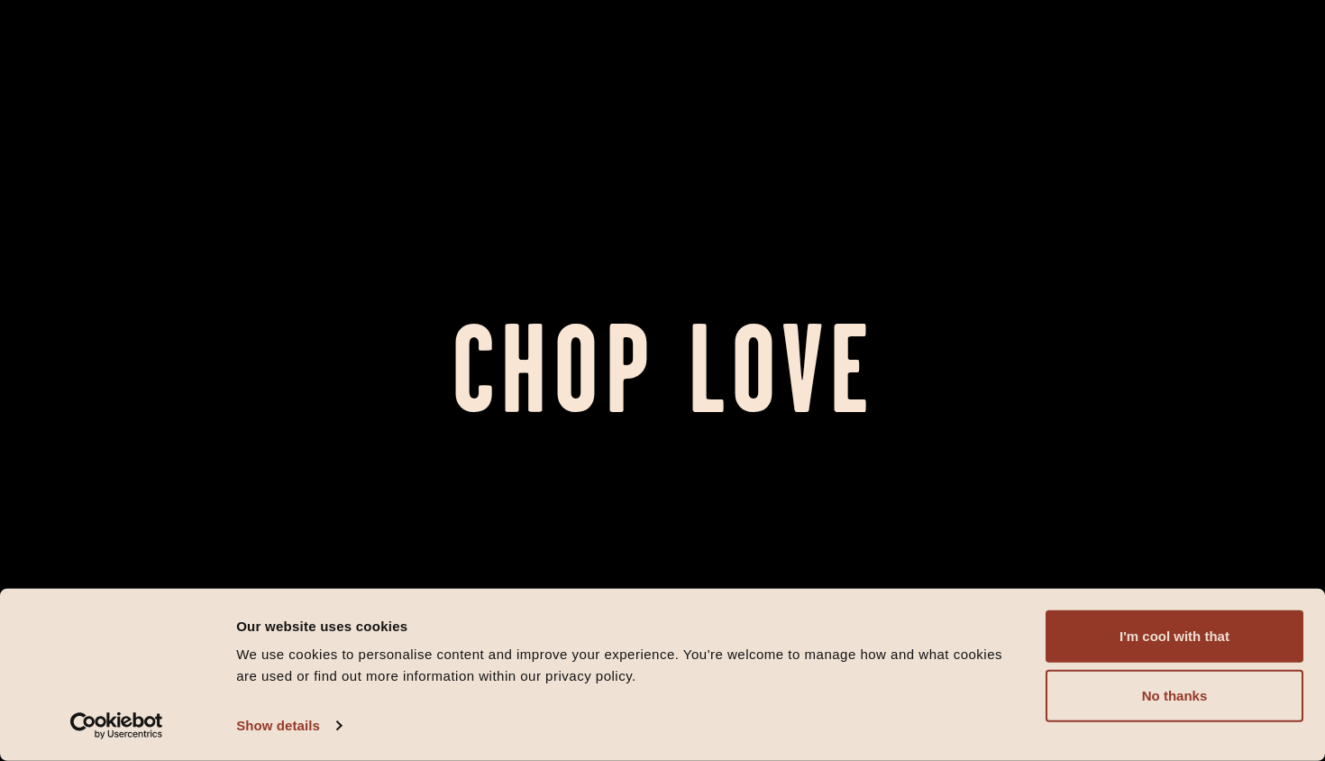 Image resolution: width=1325 pixels, height=761 pixels. Describe the element at coordinates (630, 625) in the screenshot. I see `div: Our website uses cookies` at that location.